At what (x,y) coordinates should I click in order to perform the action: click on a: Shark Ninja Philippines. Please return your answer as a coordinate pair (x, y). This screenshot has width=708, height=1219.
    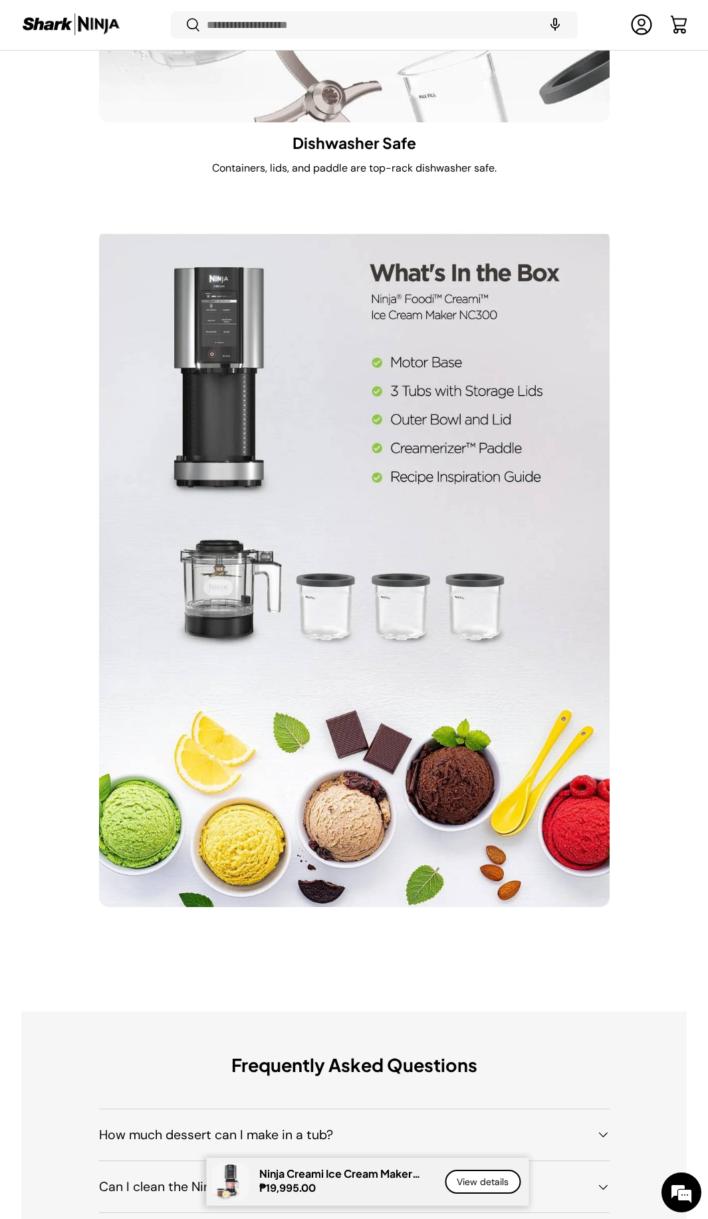
    Looking at the image, I should click on (71, 25).